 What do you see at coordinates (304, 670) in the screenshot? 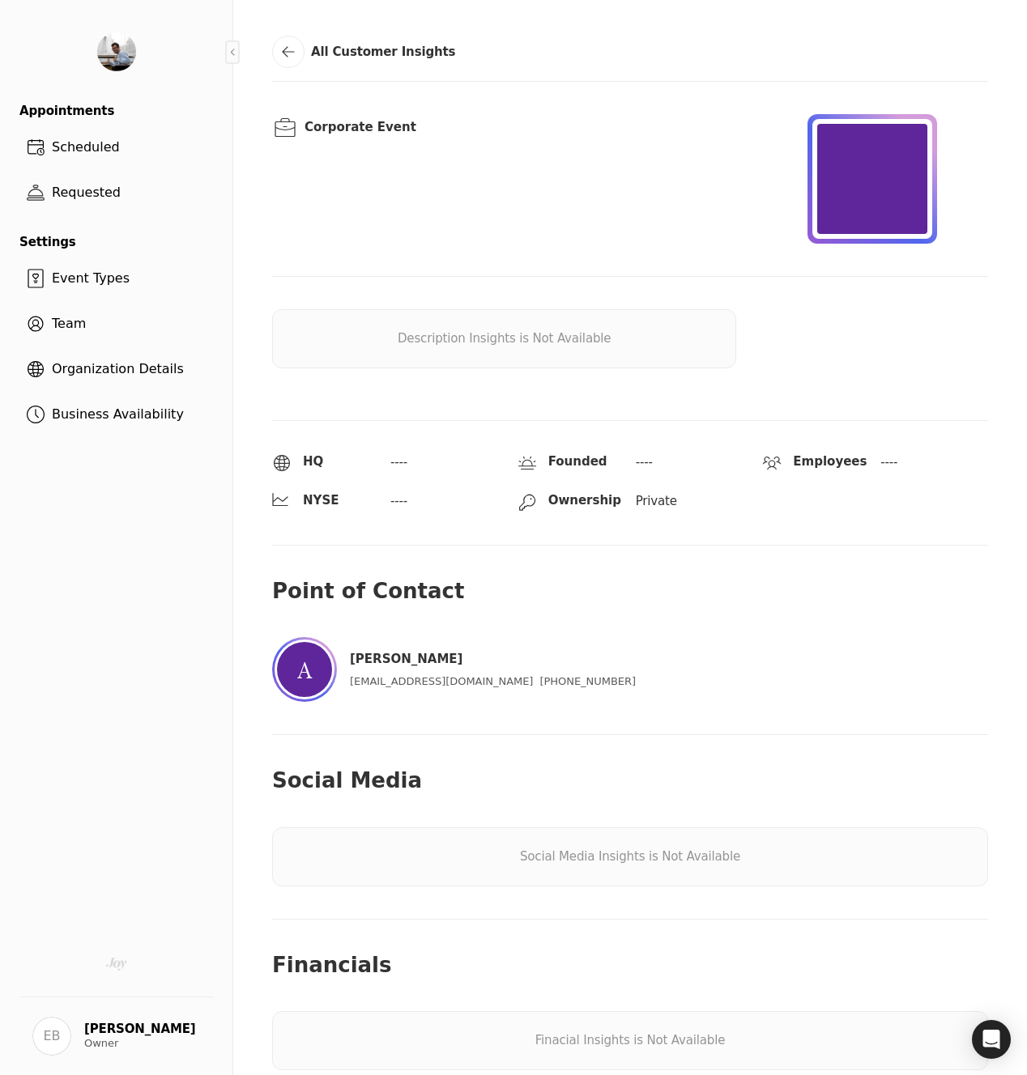
I see `span: A` at bounding box center [304, 670].